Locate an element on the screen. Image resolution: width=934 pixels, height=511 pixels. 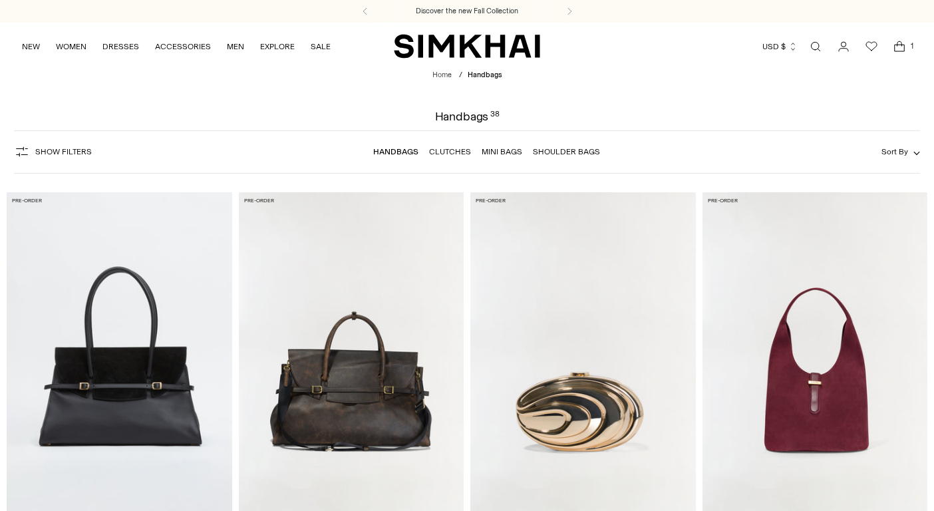
span: Show Filters is located at coordinates (63, 152).